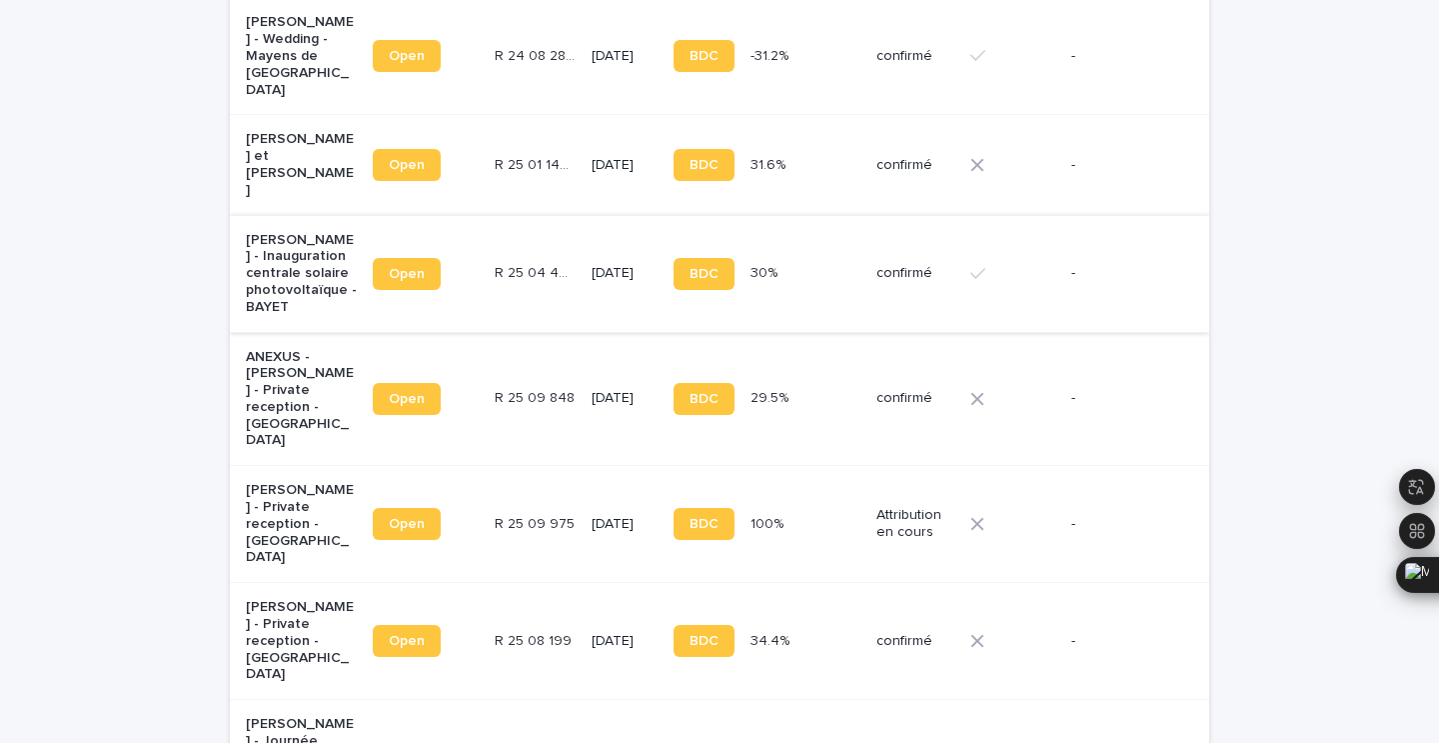  Describe the element at coordinates (537, 163) in the screenshot. I see `p: R 25 01 1439` at that location.